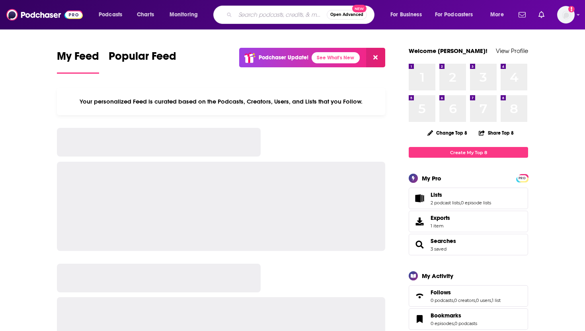 The image size is (585, 331). I want to click on span: New, so click(360, 8).